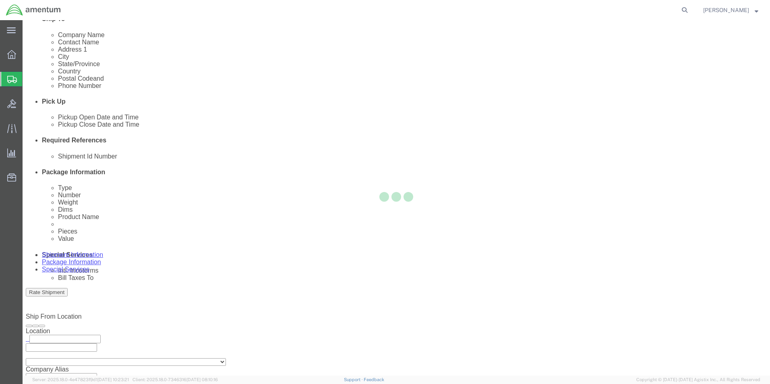 This screenshot has width=770, height=384. What do you see at coordinates (175, 379) in the screenshot?
I see `span: Client: 2025.18.0-7346316` at bounding box center [175, 379].